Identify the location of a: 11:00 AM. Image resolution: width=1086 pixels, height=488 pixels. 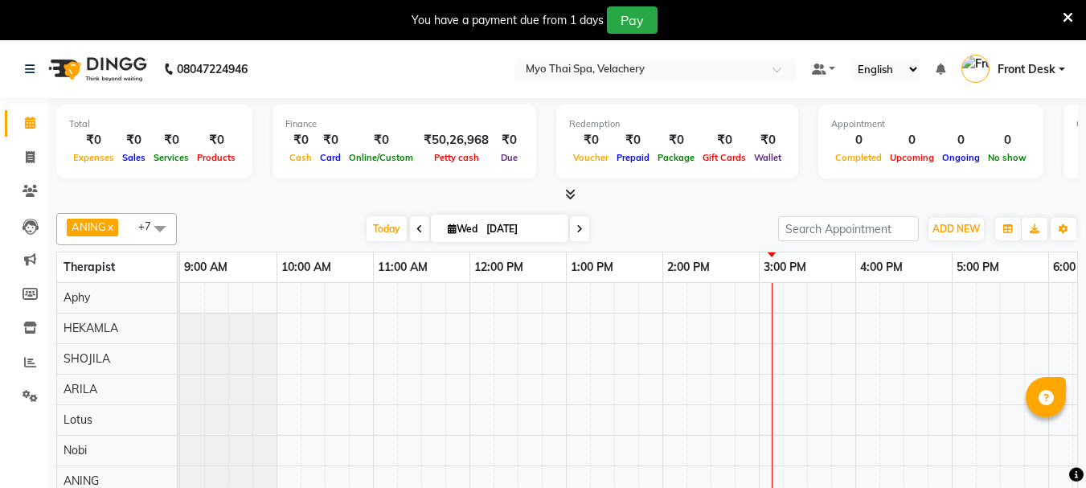
(403, 267).